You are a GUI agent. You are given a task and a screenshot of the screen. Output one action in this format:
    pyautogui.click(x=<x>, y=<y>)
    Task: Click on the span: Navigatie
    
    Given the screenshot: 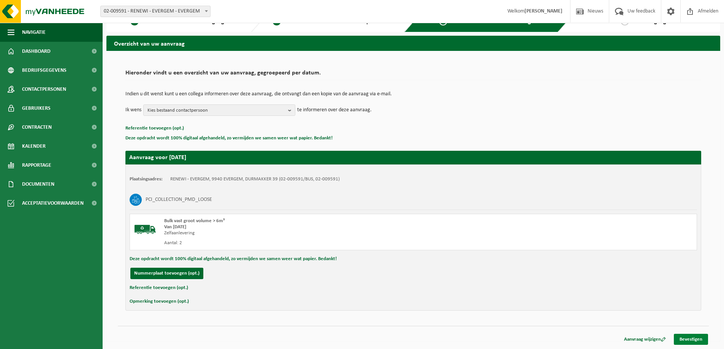 What is the action you would take?
    pyautogui.click(x=34, y=32)
    